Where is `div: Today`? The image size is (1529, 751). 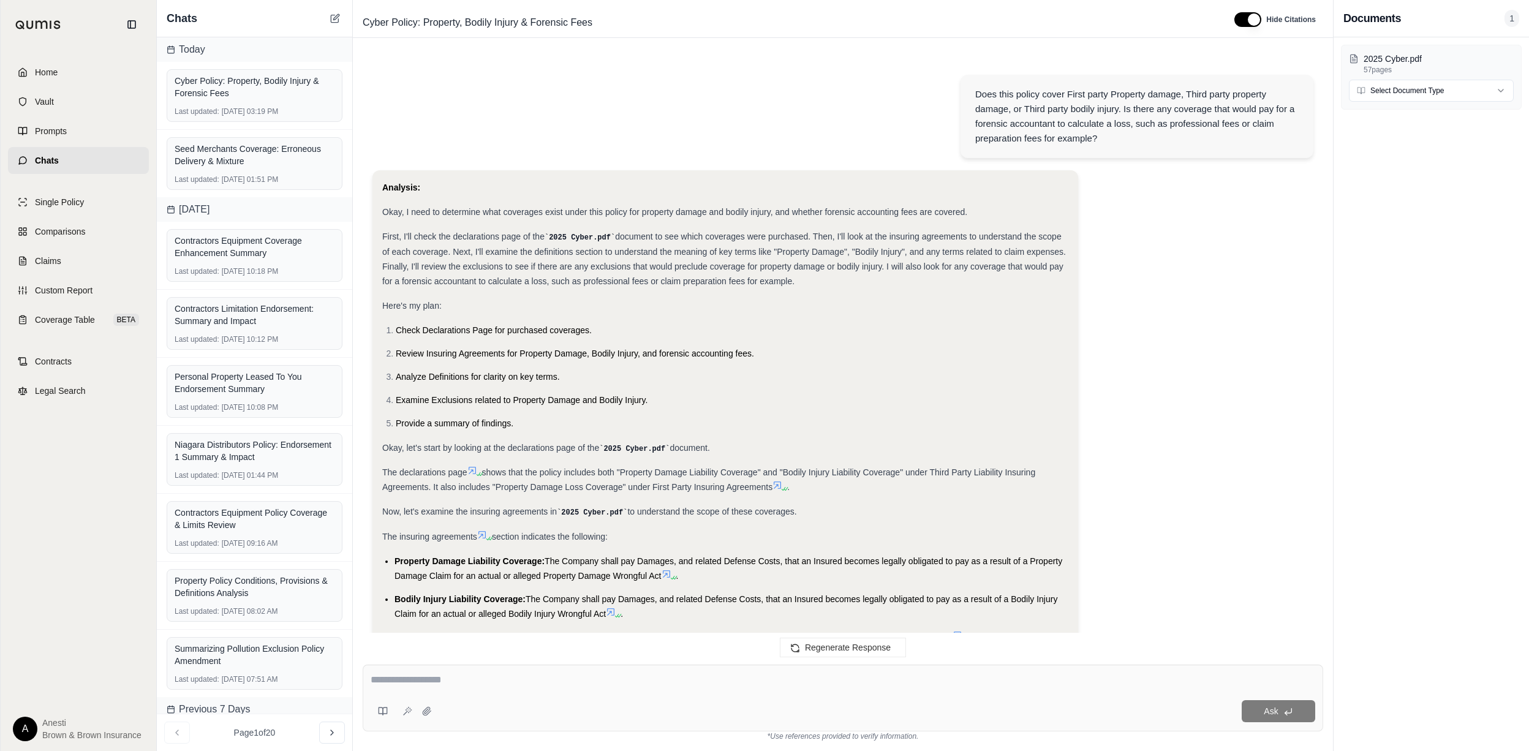
div: Today is located at coordinates (254, 50).